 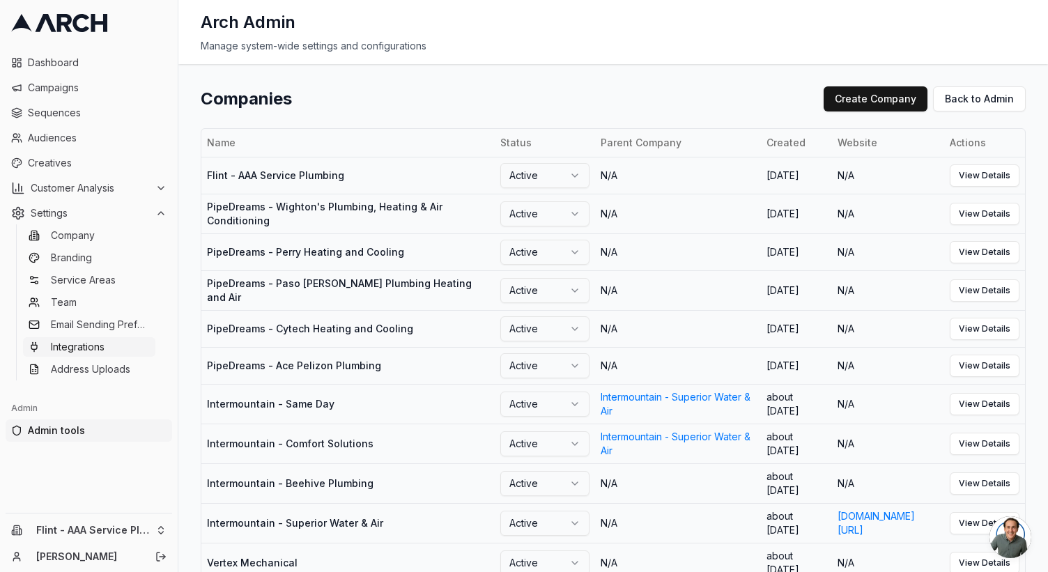 What do you see at coordinates (875, 99) in the screenshot?
I see `button: Create Company` at bounding box center [875, 99].